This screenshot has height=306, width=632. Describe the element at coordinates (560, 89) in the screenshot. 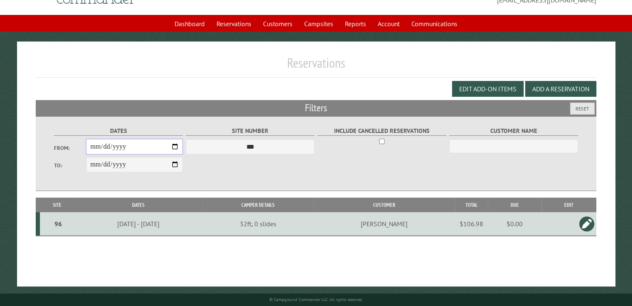

I see `button: Add a Reservation` at that location.